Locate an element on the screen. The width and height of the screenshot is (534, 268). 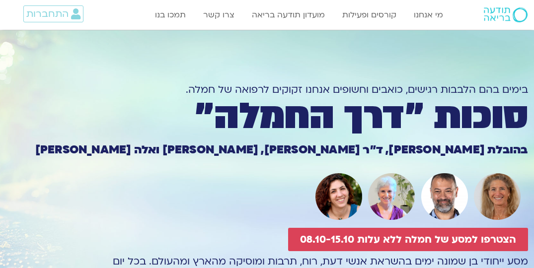
span: התחברות is located at coordinates (47, 14).